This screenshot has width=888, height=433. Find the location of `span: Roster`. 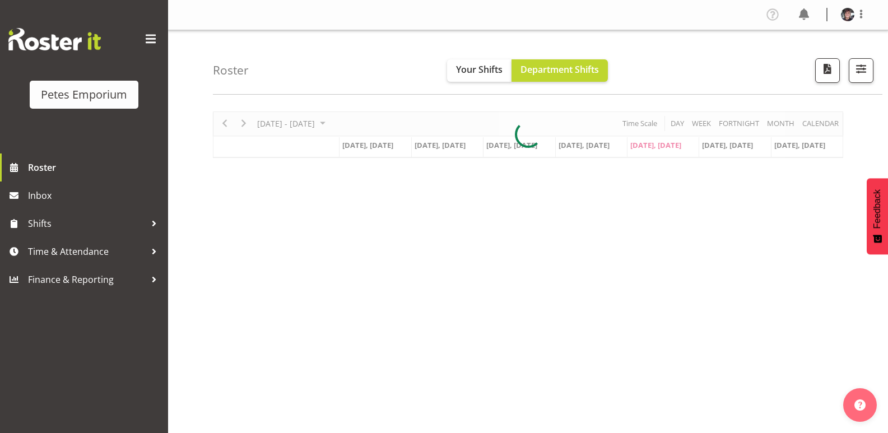

span: Roster is located at coordinates (95, 167).